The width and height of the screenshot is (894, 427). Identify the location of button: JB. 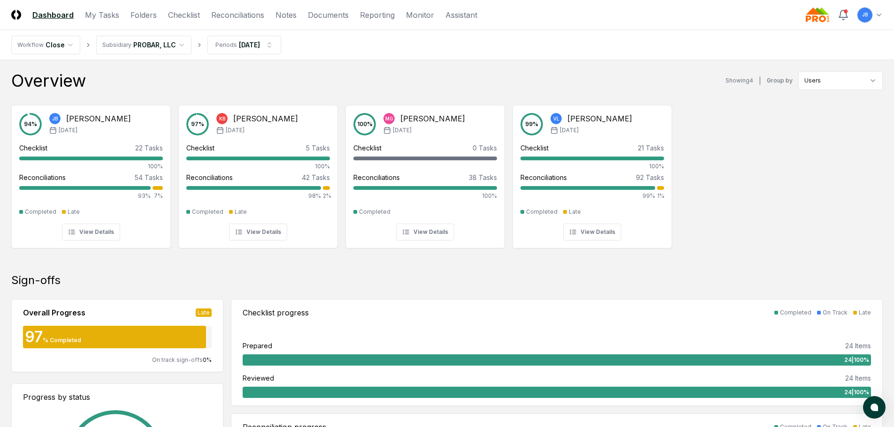
(865, 15).